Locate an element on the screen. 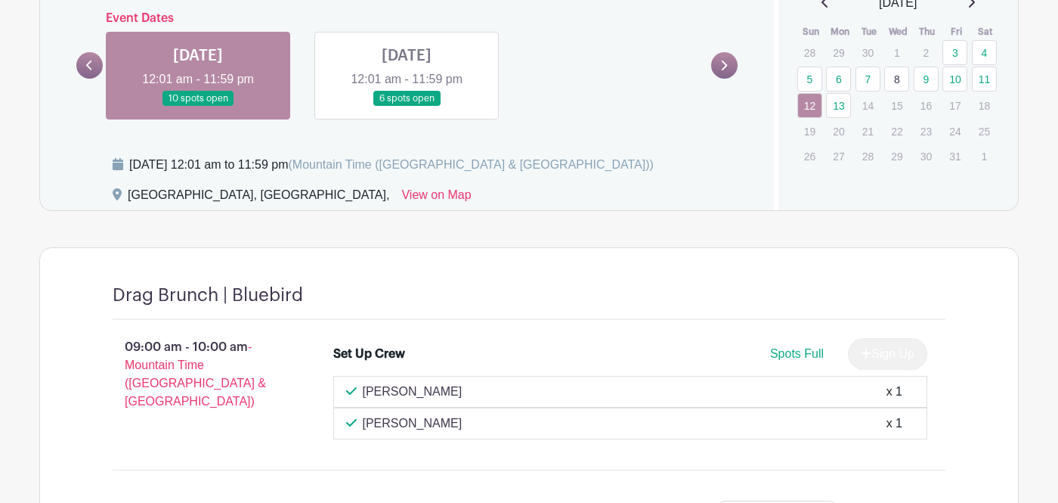  a: 11 is located at coordinates (984, 79).